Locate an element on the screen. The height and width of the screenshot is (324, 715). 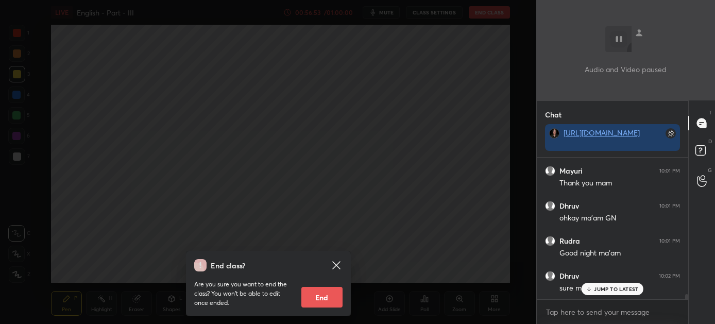
p: G is located at coordinates (710, 170).